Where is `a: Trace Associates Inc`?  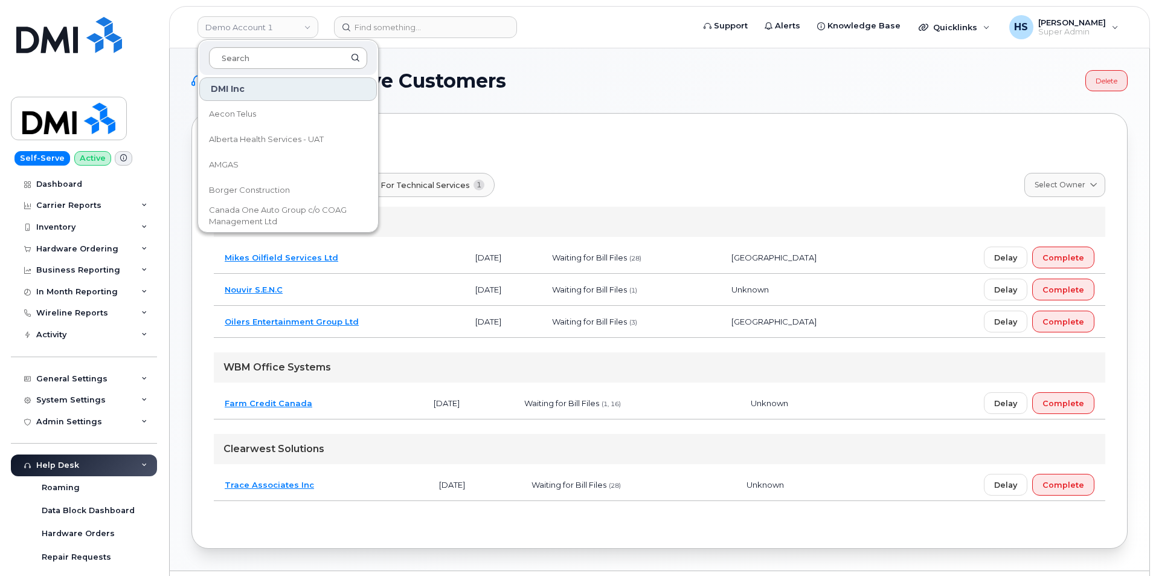
a: Trace Associates Inc is located at coordinates (269, 484).